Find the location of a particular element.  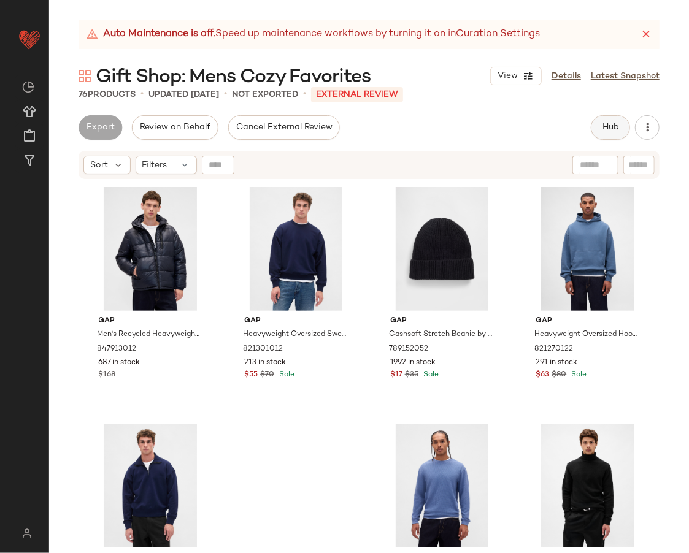

button: Cancel External Review is located at coordinates (284, 128).